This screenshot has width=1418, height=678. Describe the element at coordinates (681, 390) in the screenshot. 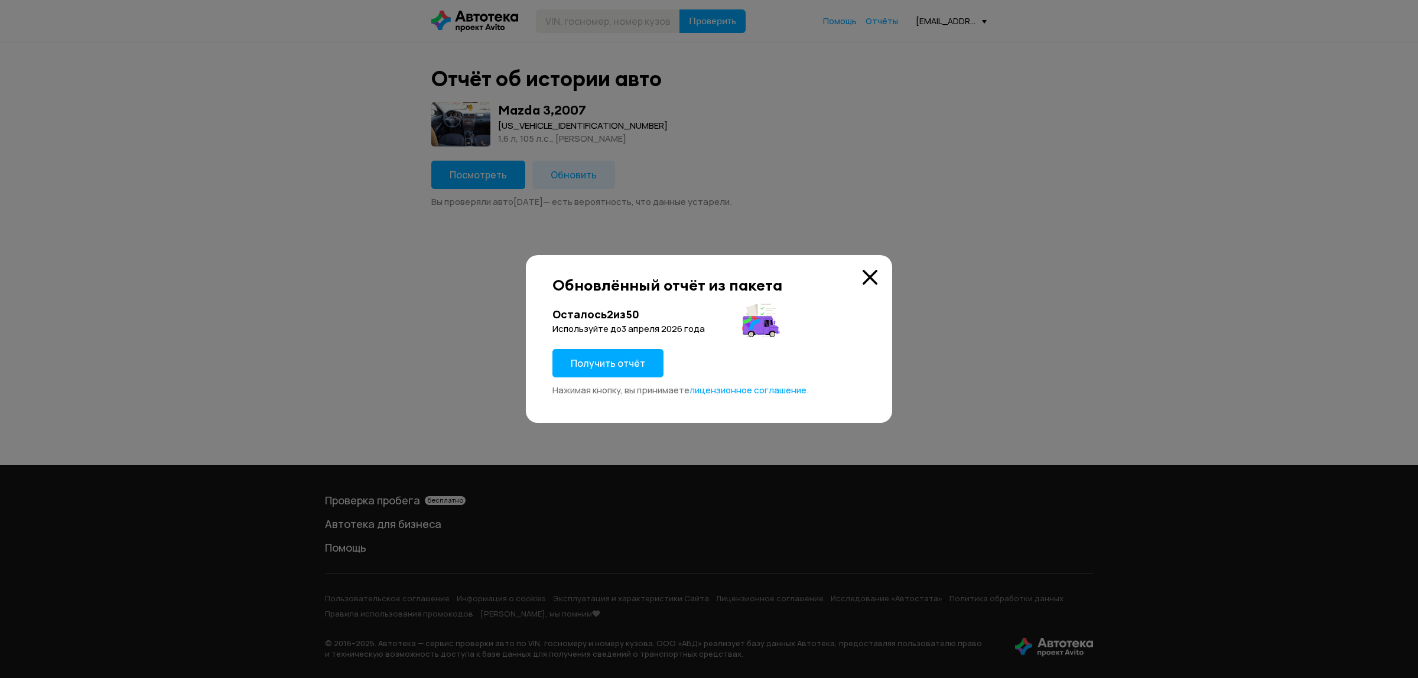

I see `span: Нажимая кнопку, вы принимаете .` at that location.